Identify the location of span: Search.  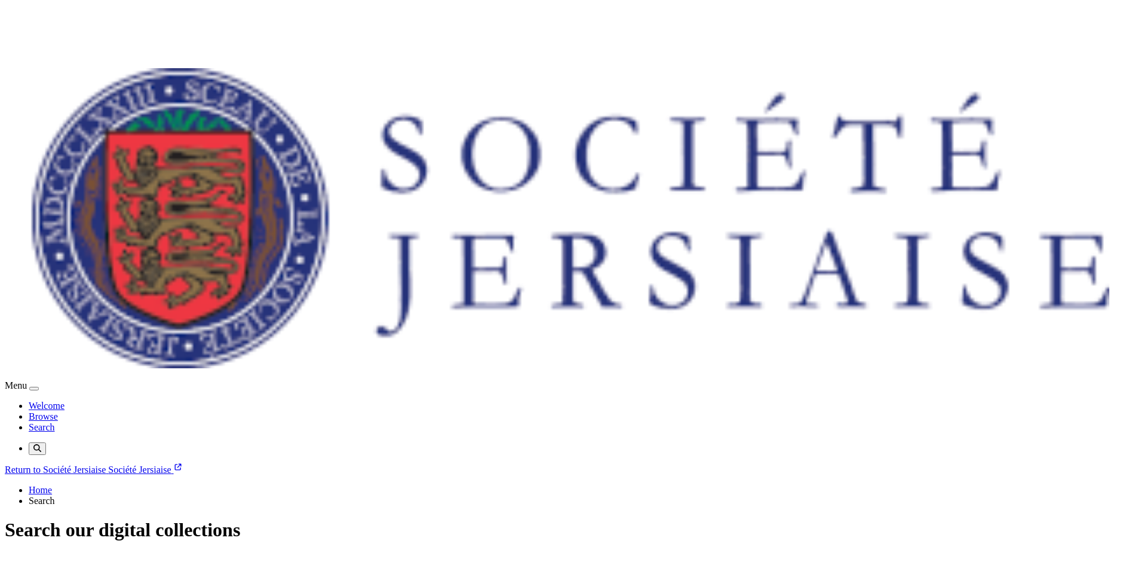
(42, 500).